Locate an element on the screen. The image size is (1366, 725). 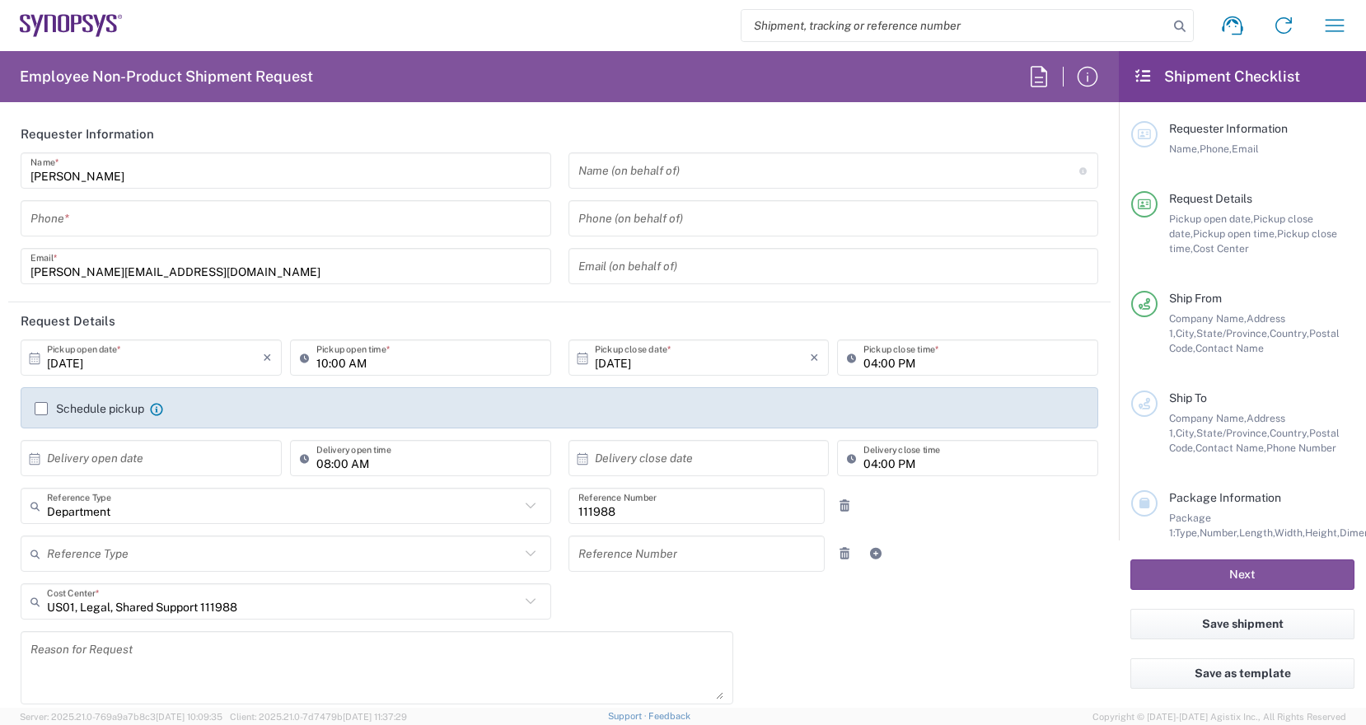
span: Type, is located at coordinates (1187, 532).